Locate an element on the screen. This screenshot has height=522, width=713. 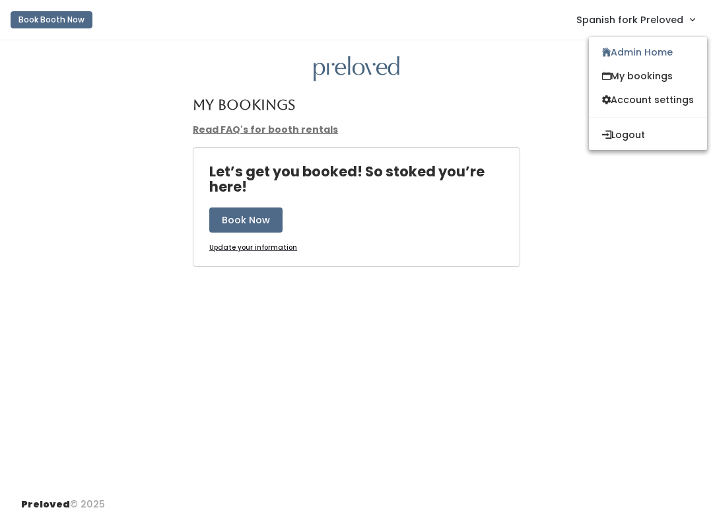
u: Update your information is located at coordinates (253, 247).